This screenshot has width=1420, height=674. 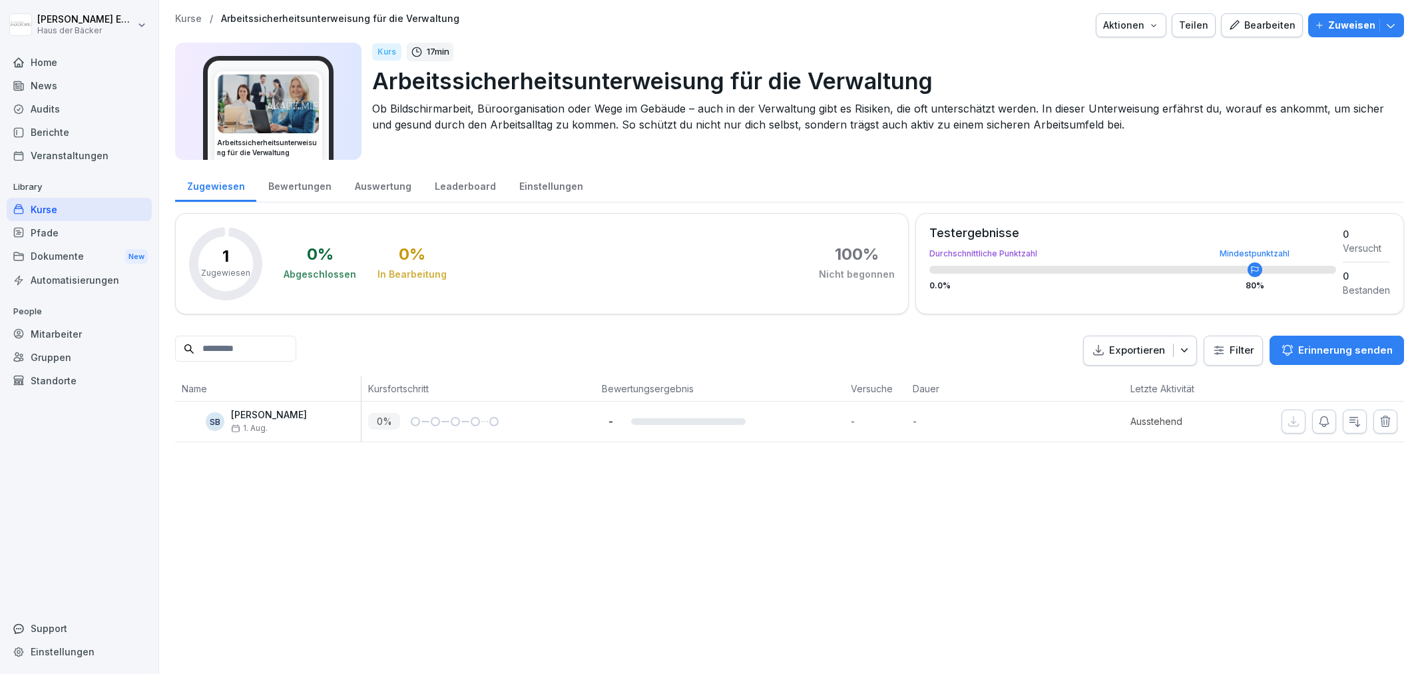 What do you see at coordinates (226, 256) in the screenshot?
I see `p: 1` at bounding box center [226, 256].